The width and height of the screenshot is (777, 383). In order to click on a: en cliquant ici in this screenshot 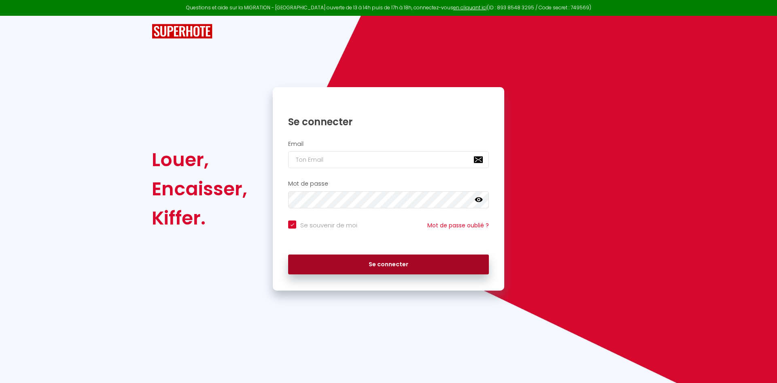, I will do `click(470, 7)`.